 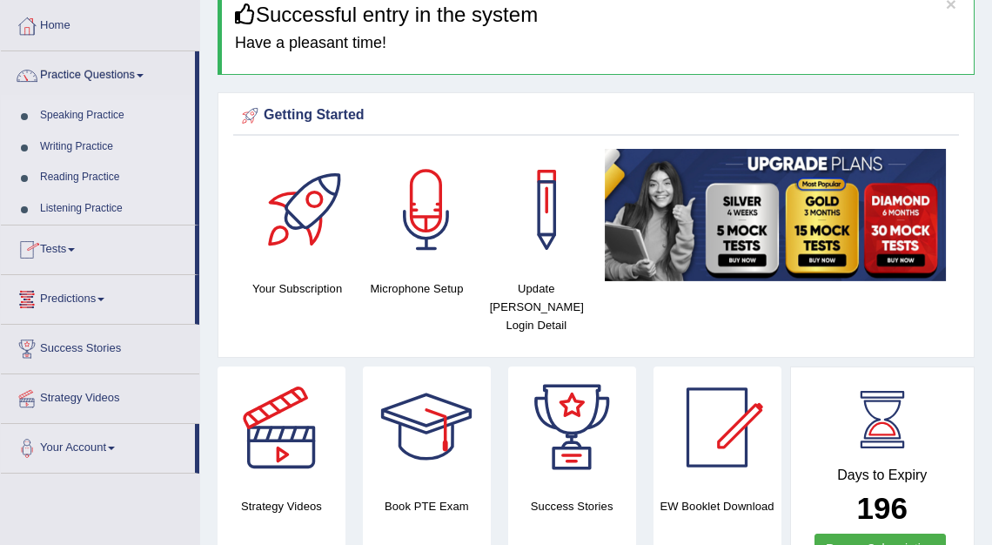 What do you see at coordinates (97, 73) in the screenshot?
I see `a: Practice Questions` at bounding box center [97, 73].